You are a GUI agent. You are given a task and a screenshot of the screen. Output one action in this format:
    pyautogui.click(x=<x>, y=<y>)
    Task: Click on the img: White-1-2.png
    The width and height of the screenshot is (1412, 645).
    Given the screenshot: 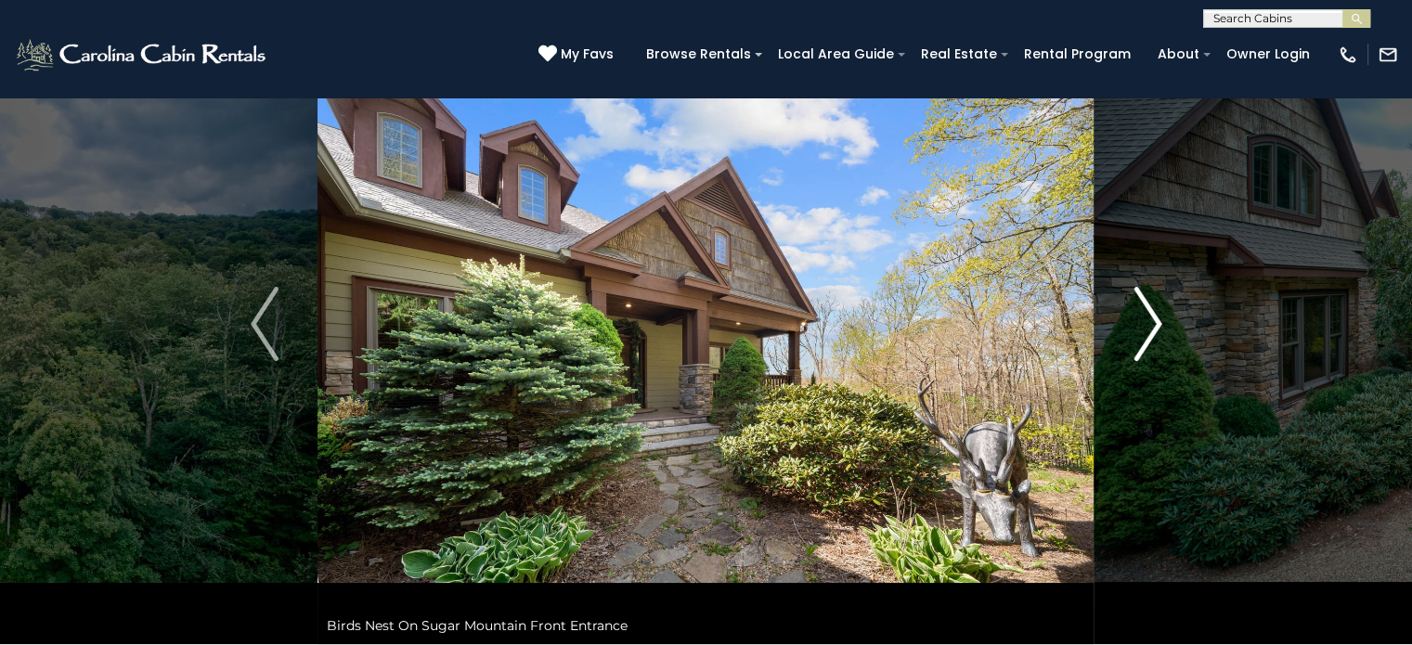 What is the action you would take?
    pyautogui.click(x=142, y=55)
    